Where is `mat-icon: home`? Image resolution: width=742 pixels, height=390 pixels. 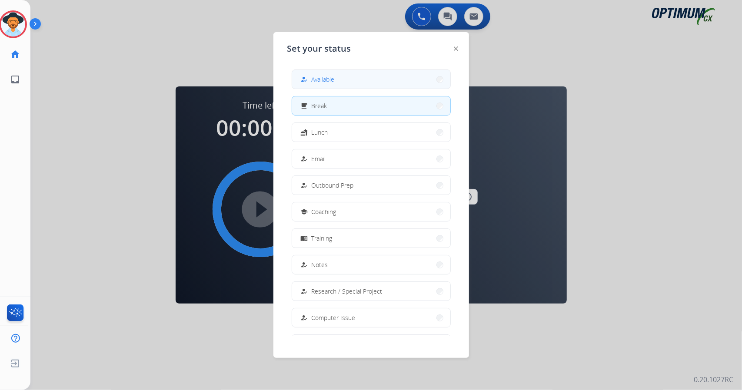 mat-icon: home is located at coordinates (15, 54).